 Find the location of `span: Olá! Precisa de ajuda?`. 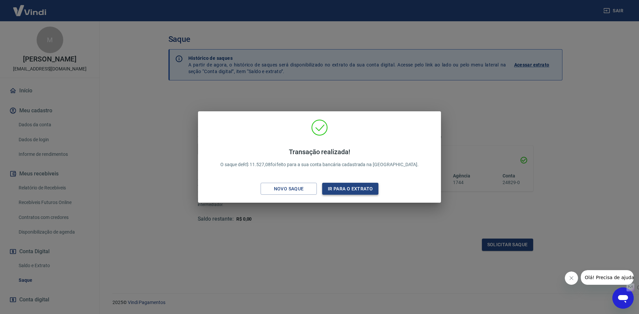

span: Olá! Precisa de ajuda? is located at coordinates (30, 7).